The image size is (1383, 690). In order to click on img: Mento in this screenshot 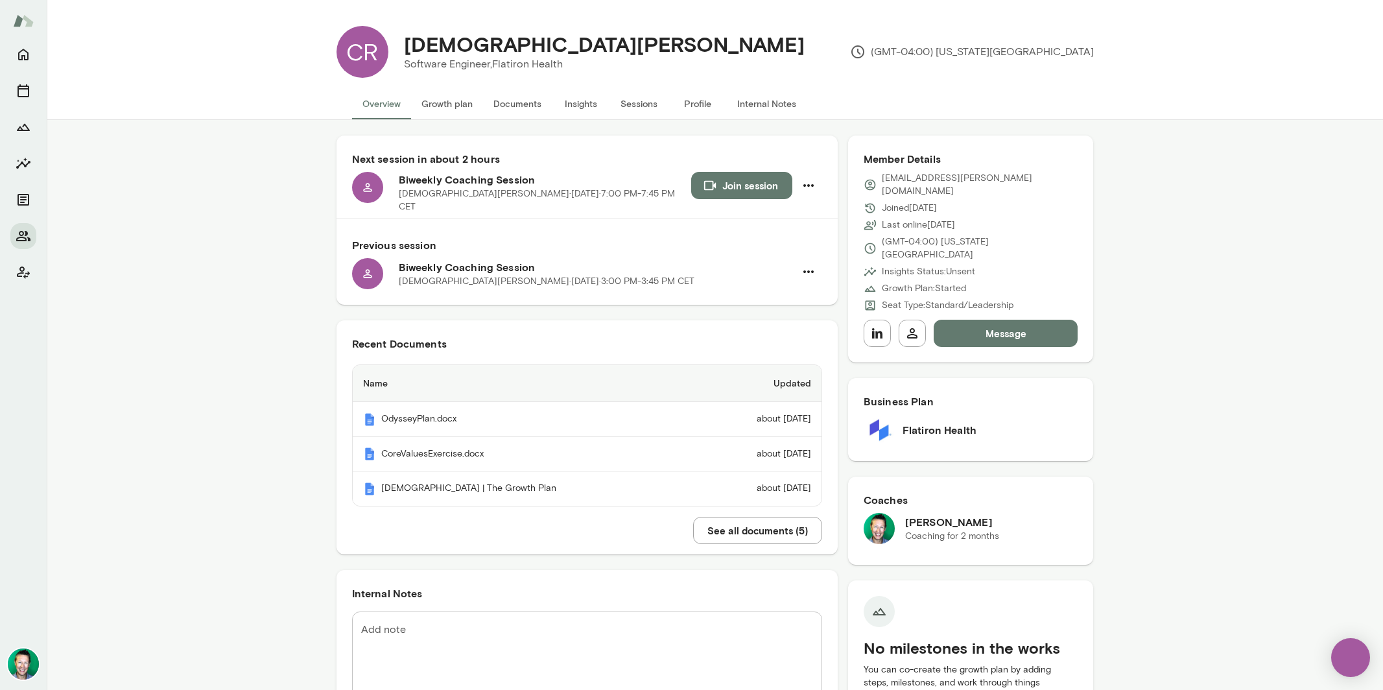, I will do `click(23, 21)`.